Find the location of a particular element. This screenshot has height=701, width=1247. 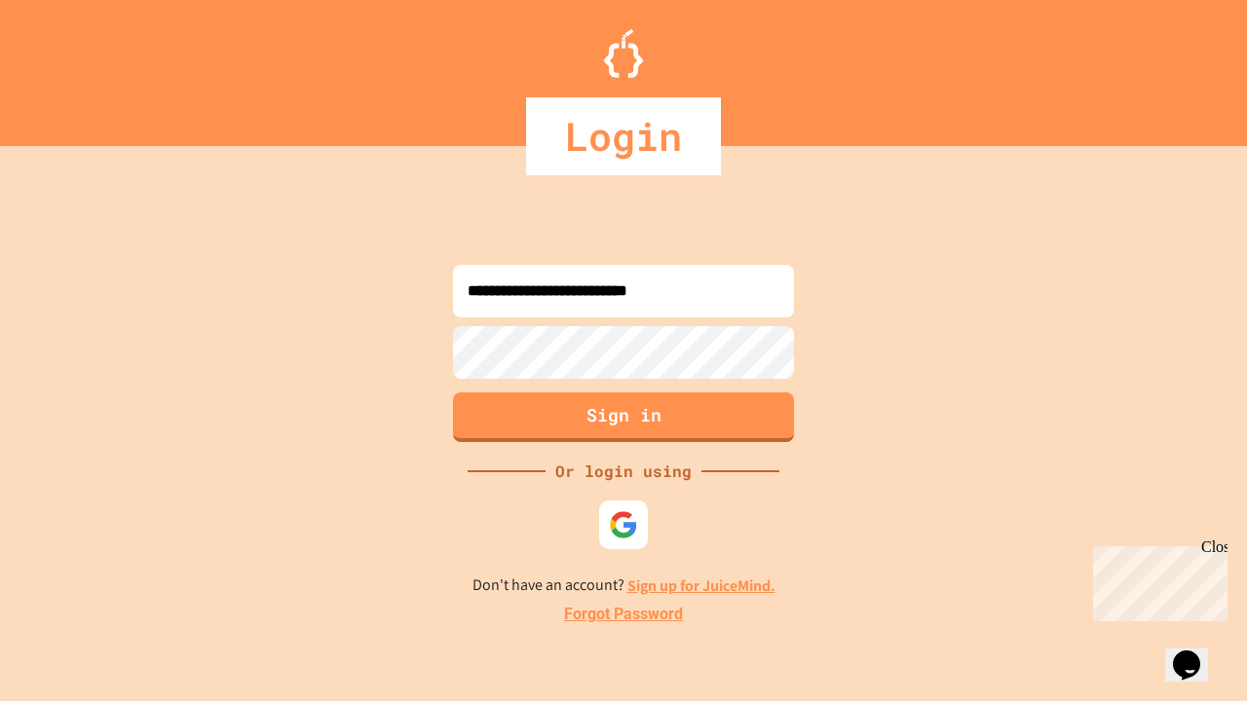

p: Don't have an account? is located at coordinates (623, 585).